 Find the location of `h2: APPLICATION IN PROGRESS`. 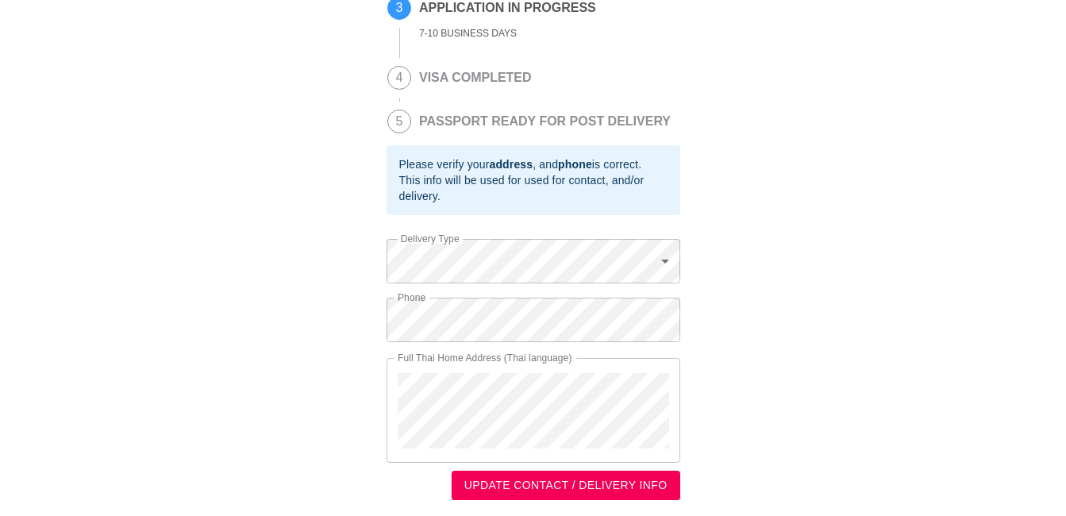

h2: APPLICATION IN PROGRESS is located at coordinates (507, 8).